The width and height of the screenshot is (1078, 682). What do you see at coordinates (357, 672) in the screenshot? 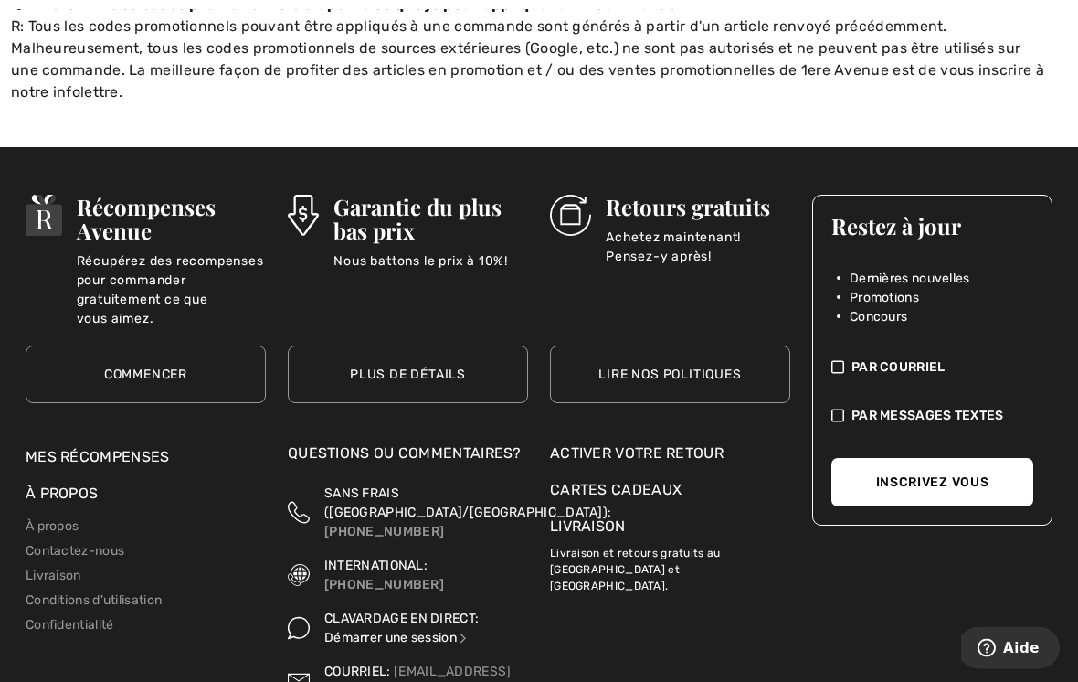
I see `span: COURRIEL:` at bounding box center [357, 672].